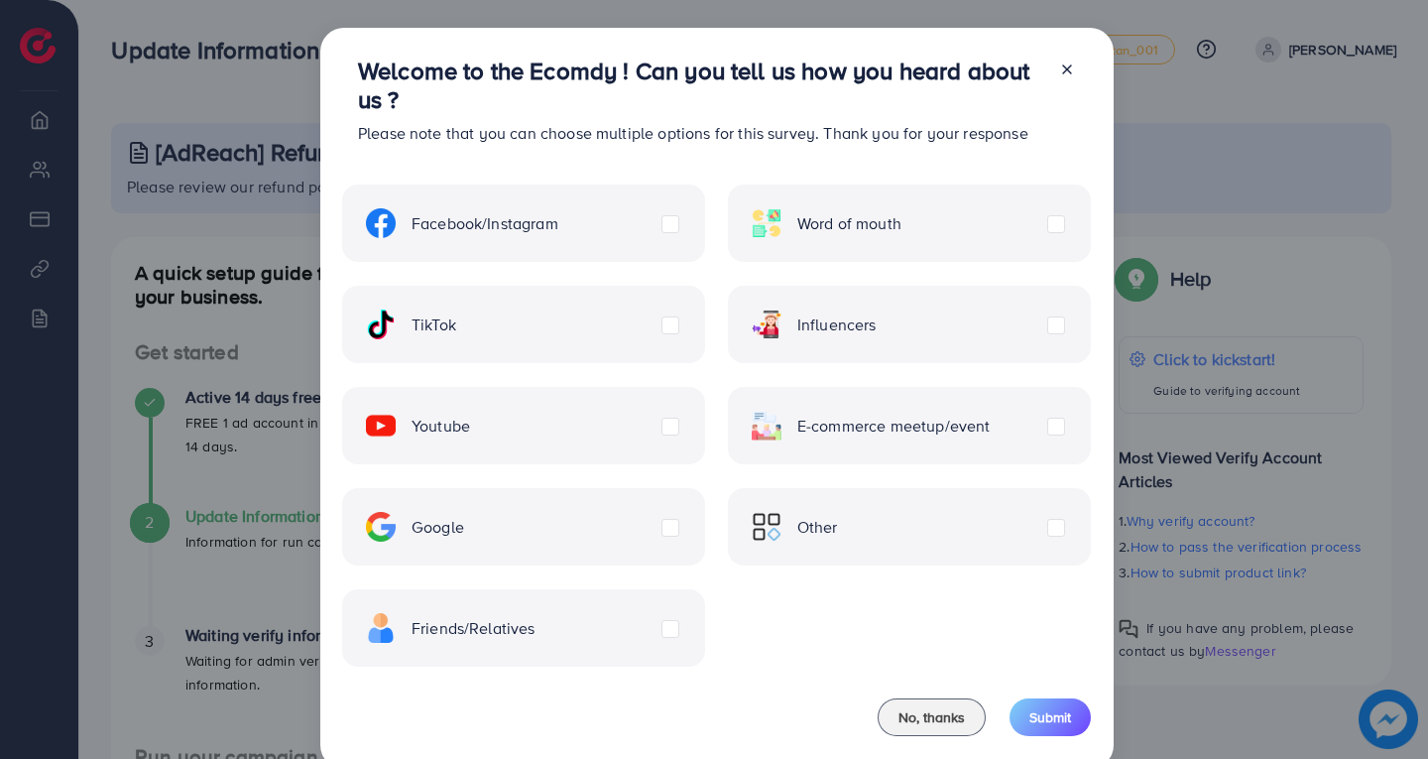  Describe the element at coordinates (473, 628) in the screenshot. I see `span: Friends/Relatives` at that location.